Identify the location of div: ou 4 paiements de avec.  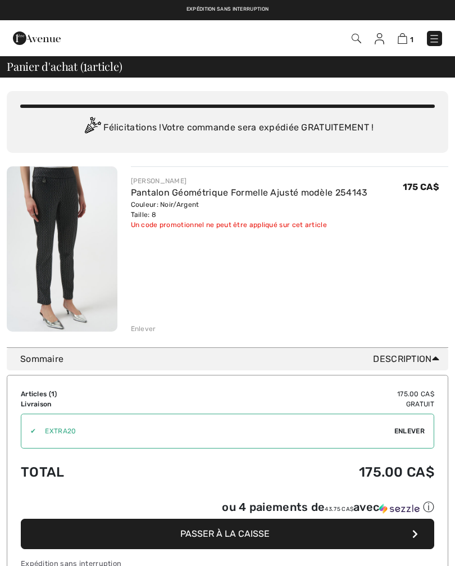
(328, 507).